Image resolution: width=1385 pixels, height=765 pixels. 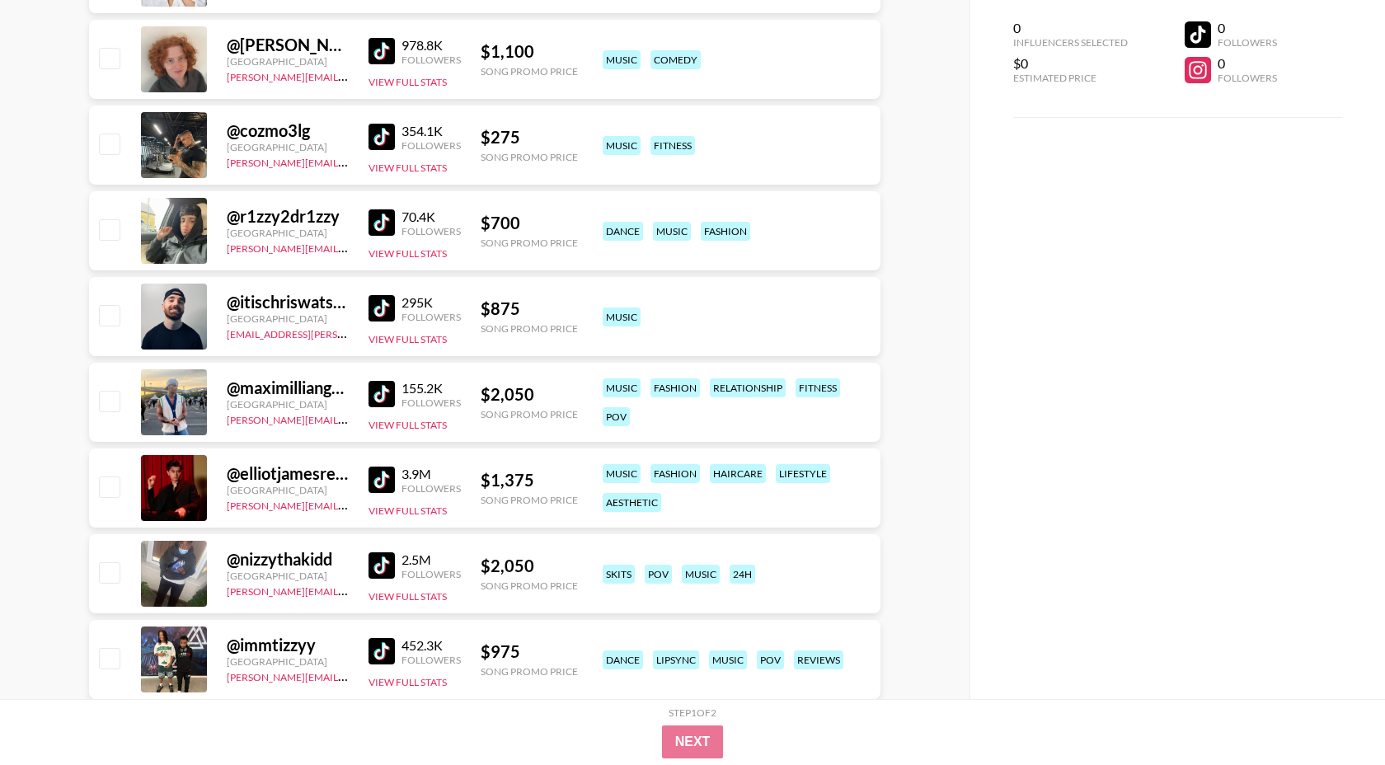 What do you see at coordinates (288, 130) in the screenshot?
I see `div: @ cozmo3lg` at bounding box center [288, 130].